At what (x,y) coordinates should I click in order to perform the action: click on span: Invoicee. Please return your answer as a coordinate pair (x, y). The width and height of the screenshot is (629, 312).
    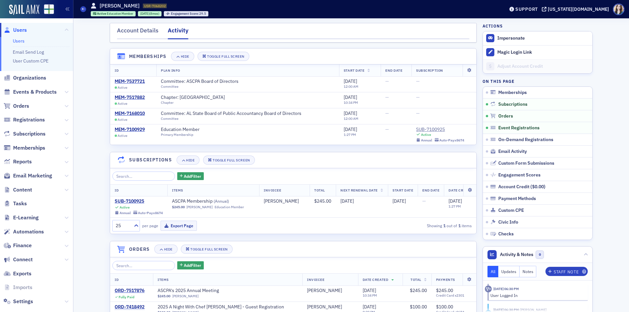
    Looking at the image, I should click on (272, 190).